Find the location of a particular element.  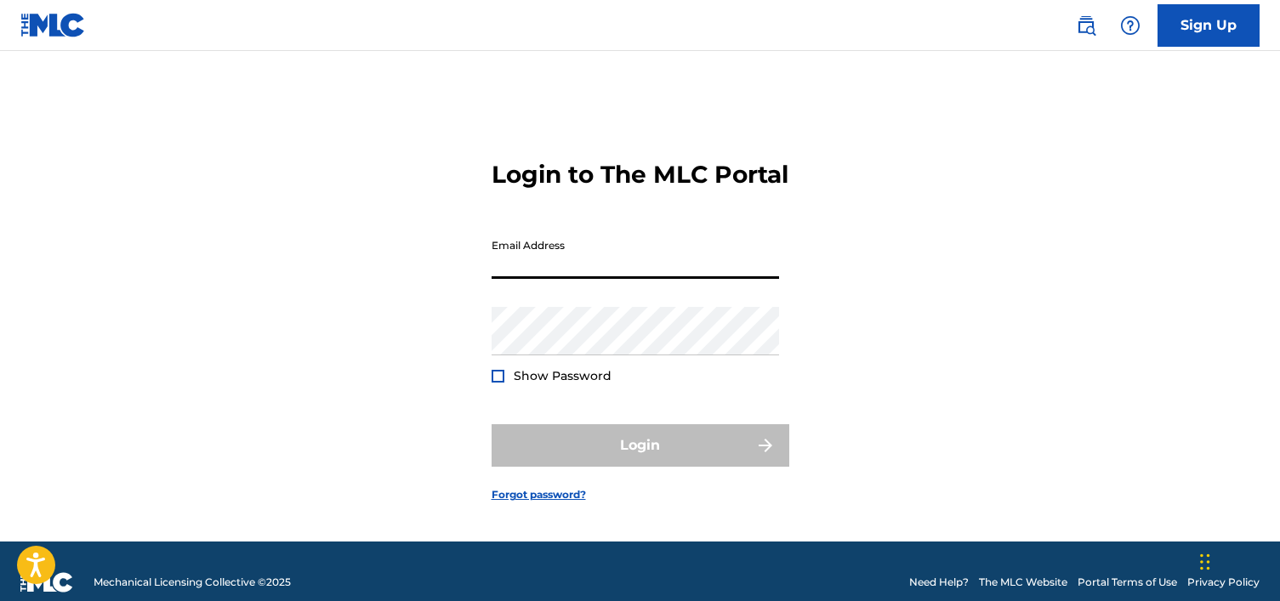

a: The MLC Website is located at coordinates (1023, 583).